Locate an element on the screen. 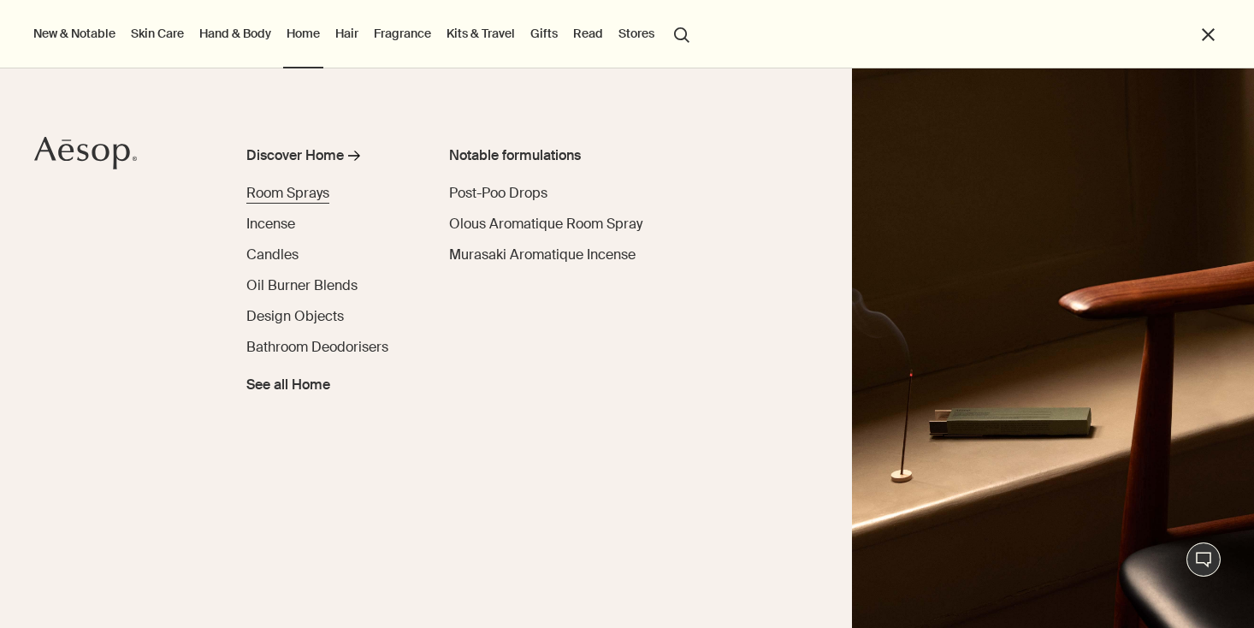 The width and height of the screenshot is (1254, 628). a: Candles is located at coordinates (272, 255).